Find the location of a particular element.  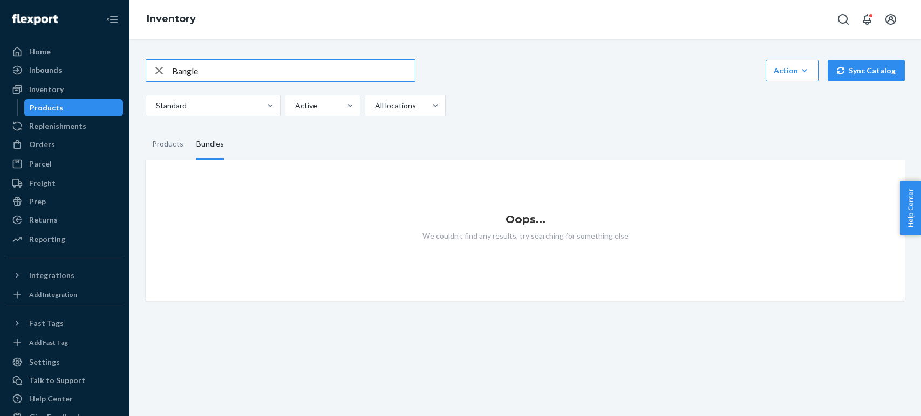

div: Parcel is located at coordinates (40, 164).